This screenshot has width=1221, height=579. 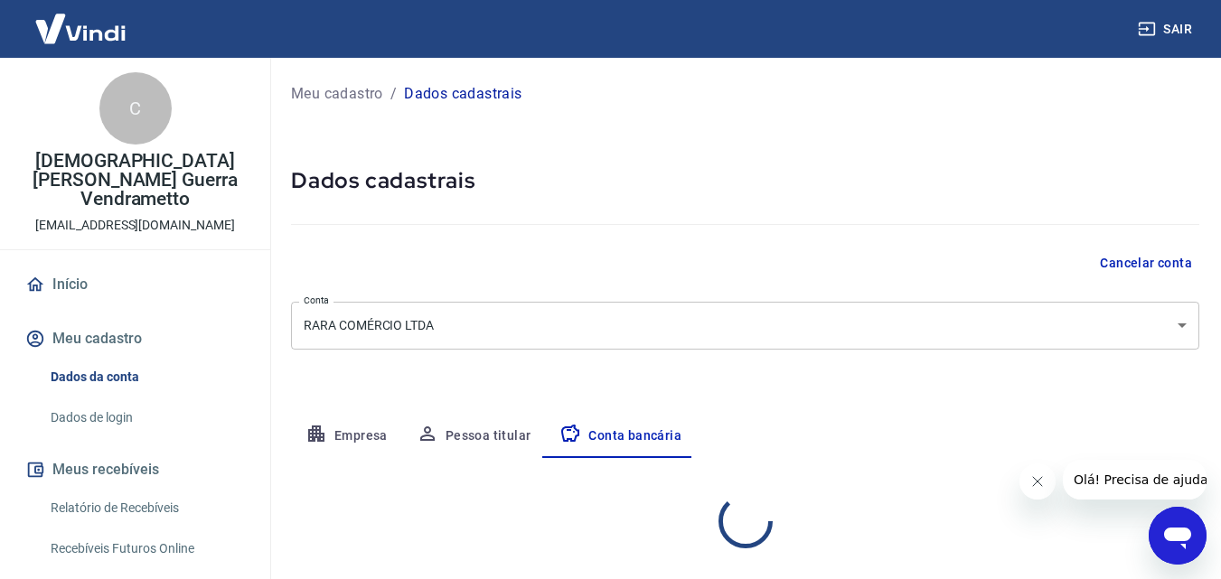 I want to click on a: Recebíveis Futuros Online, so click(x=146, y=549).